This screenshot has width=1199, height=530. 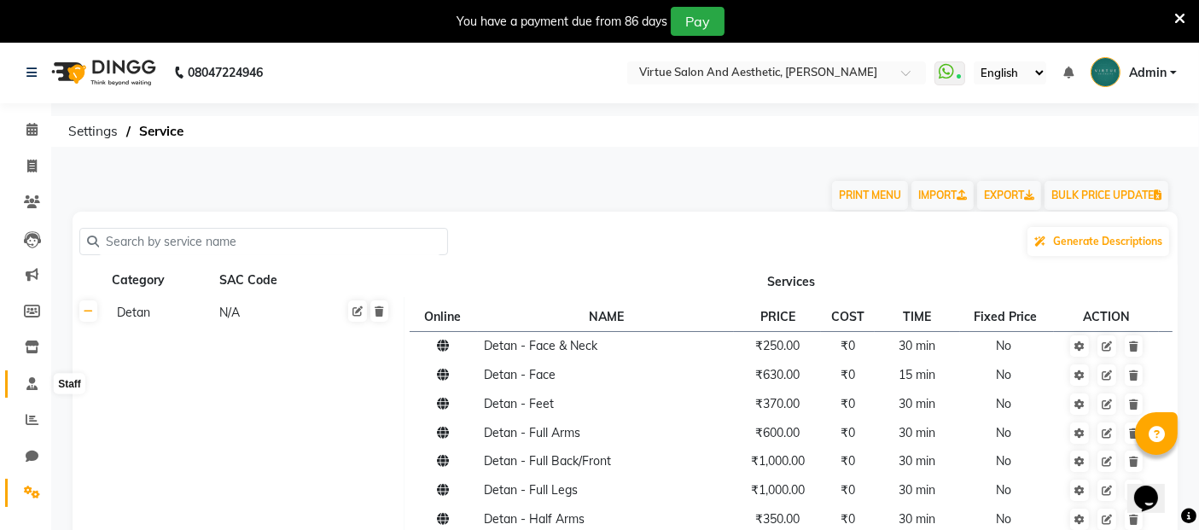 What do you see at coordinates (444, 316) in the screenshot?
I see `th: Online` at bounding box center [444, 316].